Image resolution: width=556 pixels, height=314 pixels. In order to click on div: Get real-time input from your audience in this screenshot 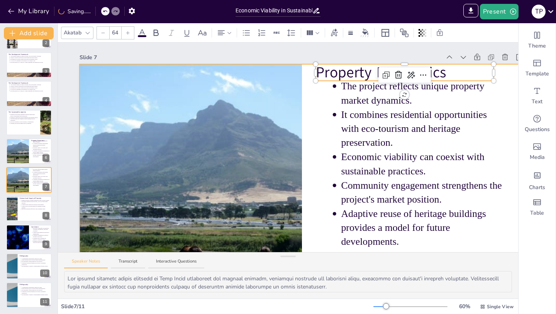, I will do `click(538, 124)`.